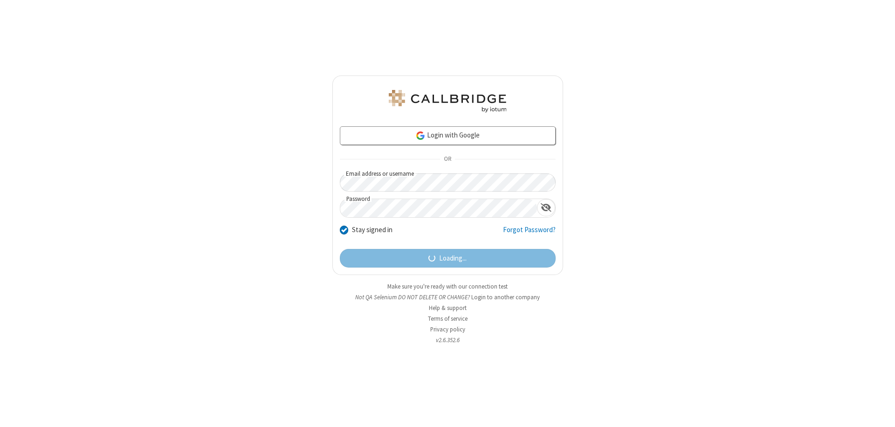 The width and height of the screenshot is (895, 427). I want to click on button: Login to another company, so click(505, 297).